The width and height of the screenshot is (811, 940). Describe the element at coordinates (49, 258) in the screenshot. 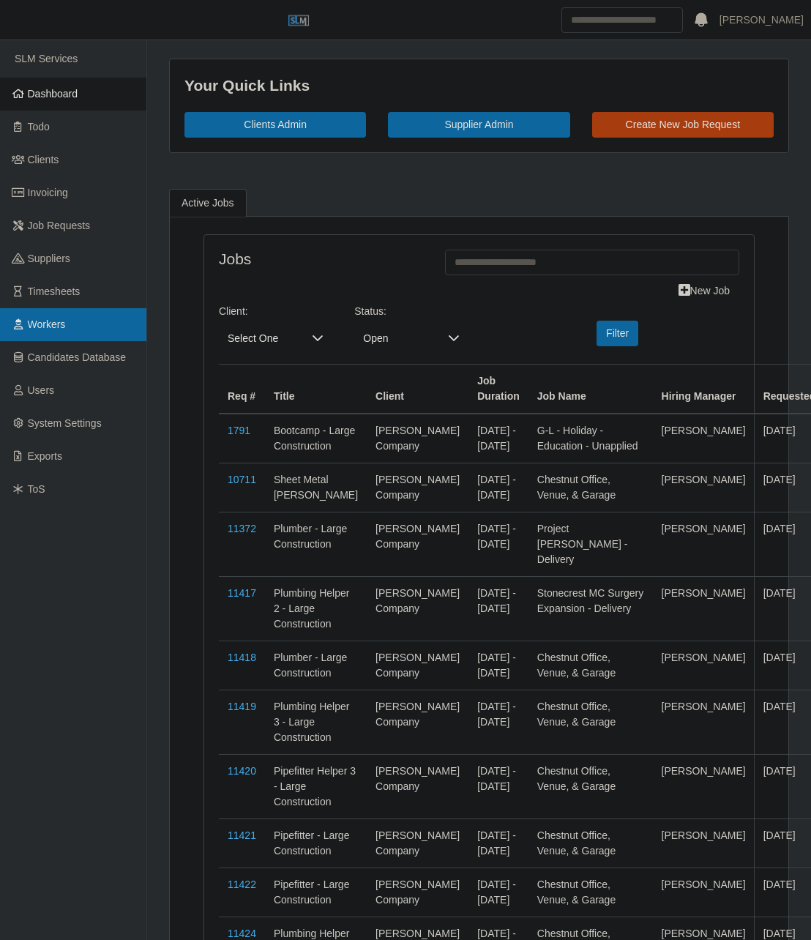

I see `span: Suppliers` at that location.